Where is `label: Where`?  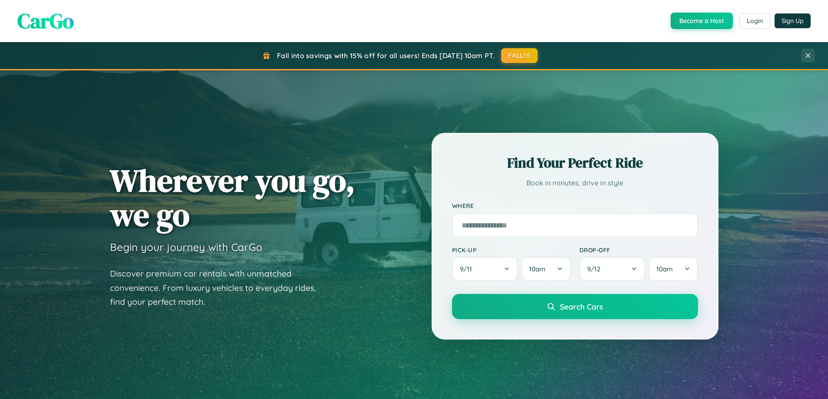
label: Where is located at coordinates (575, 206).